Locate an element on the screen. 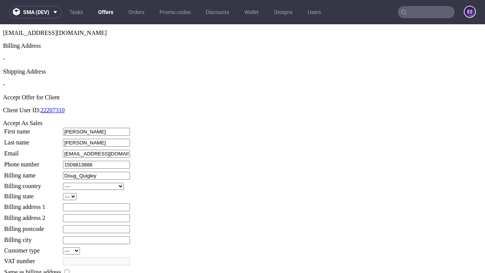 The height and width of the screenshot is (273, 485). span: sma (dev) is located at coordinates (36, 12).